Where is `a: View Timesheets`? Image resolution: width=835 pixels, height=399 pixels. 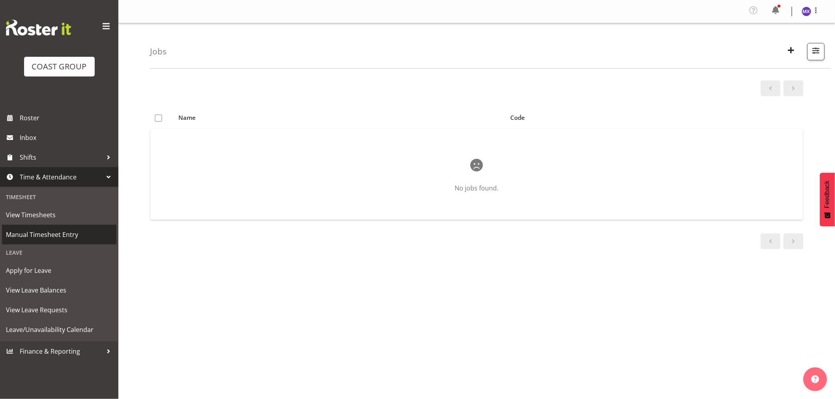 a: View Timesheets is located at coordinates (59, 215).